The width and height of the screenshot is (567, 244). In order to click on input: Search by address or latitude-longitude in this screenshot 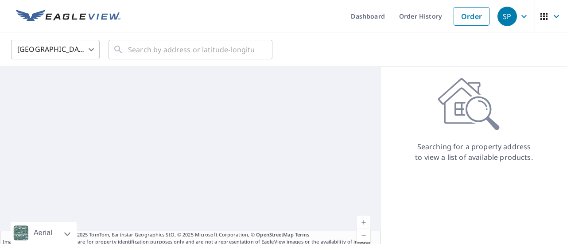, I will do `click(191, 50)`.